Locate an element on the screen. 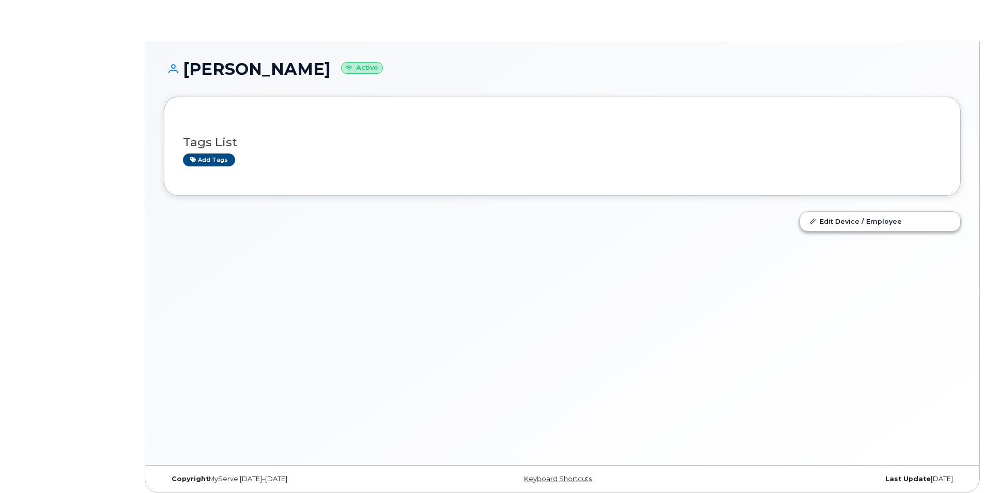  strong: Copyright is located at coordinates (190, 479).